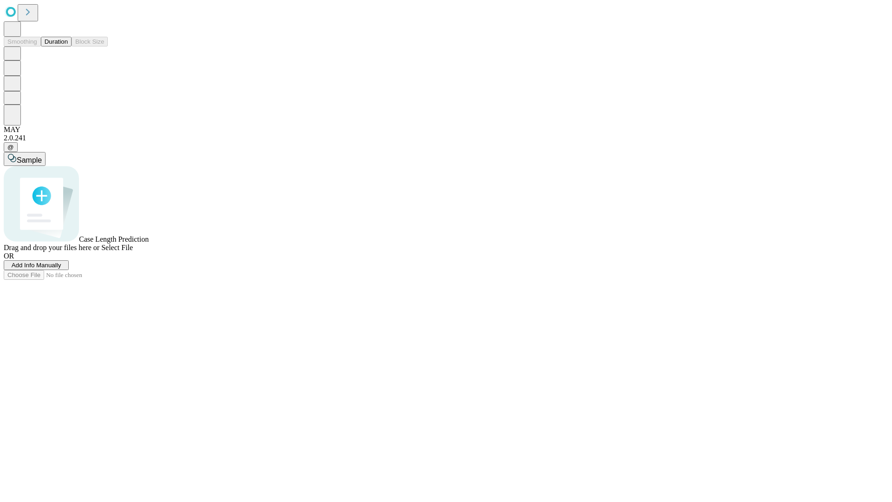 Image resolution: width=892 pixels, height=502 pixels. I want to click on div: 2.0.241, so click(446, 138).